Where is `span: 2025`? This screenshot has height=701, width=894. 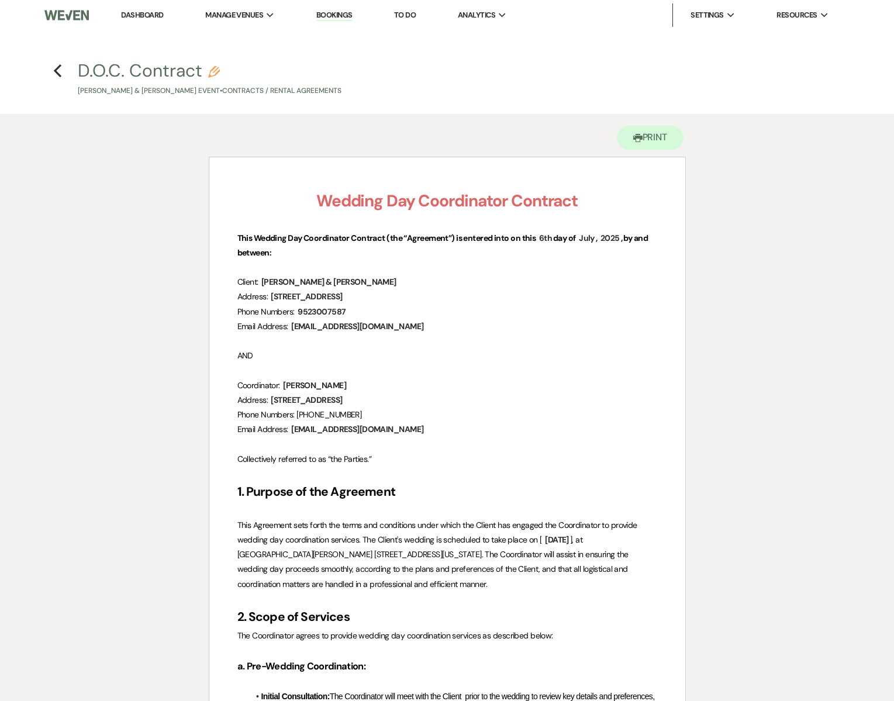 span: 2025 is located at coordinates (610, 238).